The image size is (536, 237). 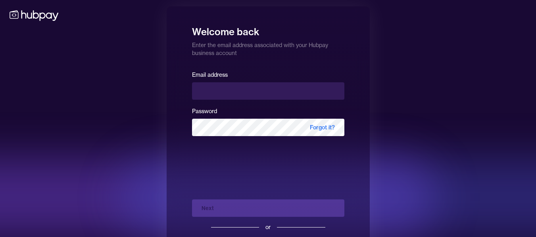 I want to click on label: Password, so click(x=204, y=111).